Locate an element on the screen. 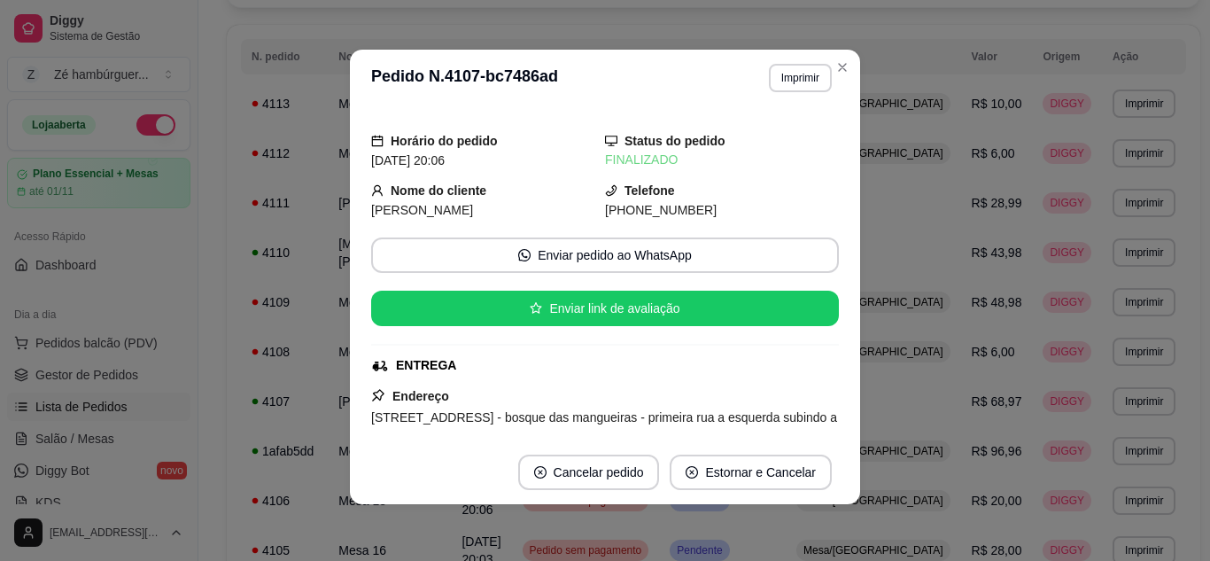 The height and width of the screenshot is (561, 1210). span: star is located at coordinates (536, 308).